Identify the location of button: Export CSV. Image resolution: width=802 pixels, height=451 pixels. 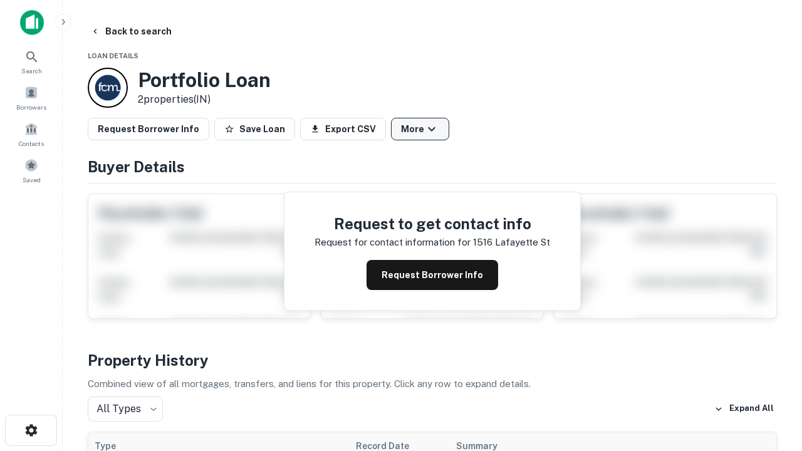
(343, 129).